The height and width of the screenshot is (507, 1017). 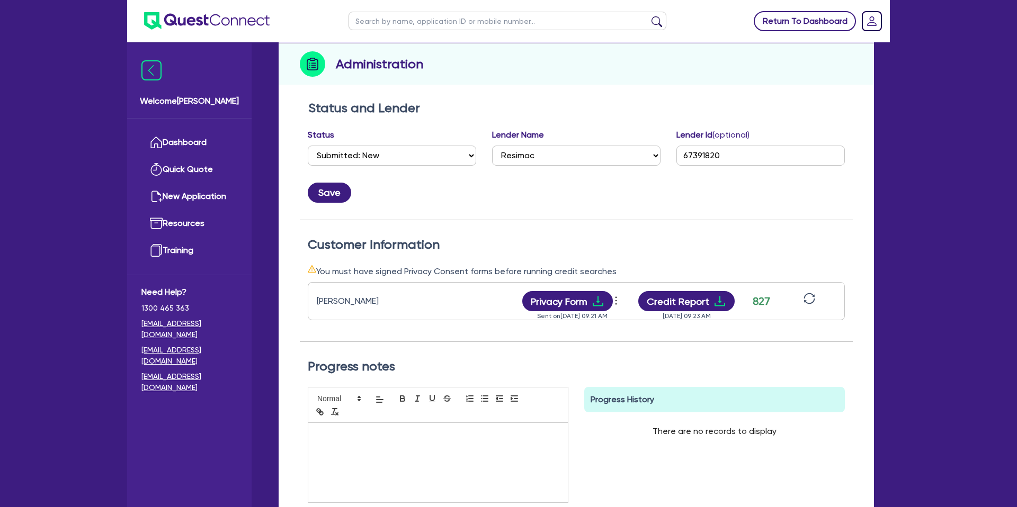 What do you see at coordinates (715, 400) in the screenshot?
I see `div: Progress History` at bounding box center [715, 400].